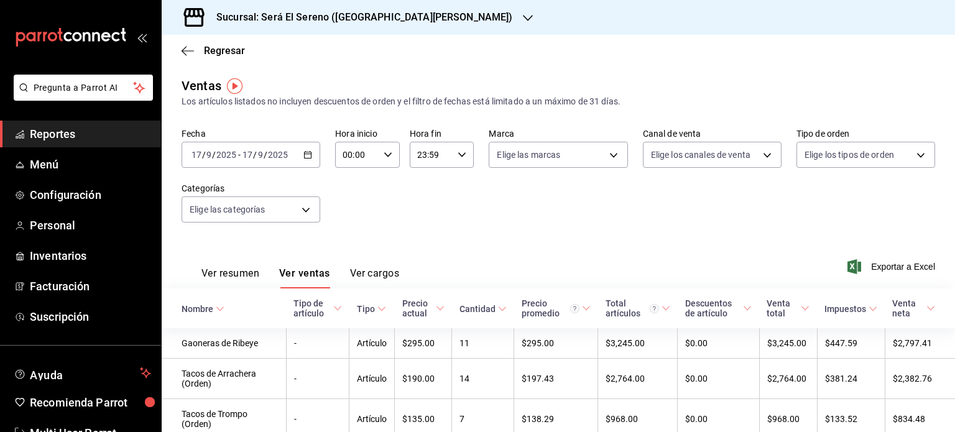 This screenshot has width=955, height=432. I want to click on div: Precio actual, so click(418, 308).